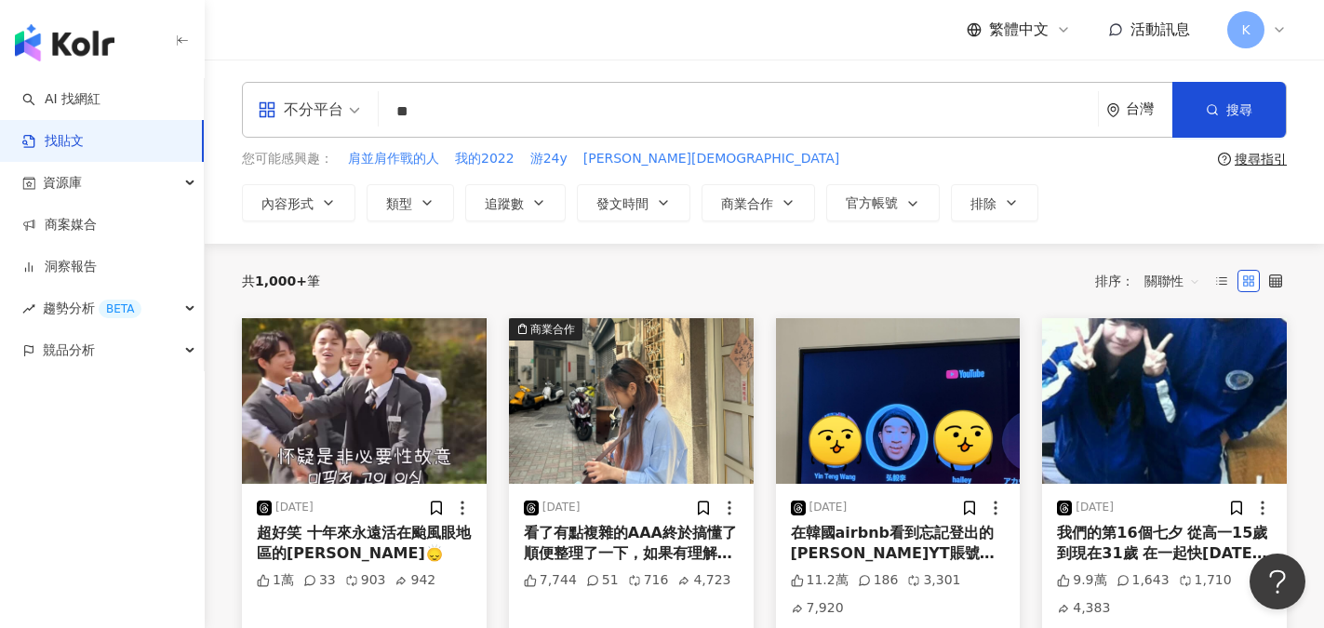 This screenshot has width=1324, height=628. I want to click on button: 追蹤數, so click(515, 203).